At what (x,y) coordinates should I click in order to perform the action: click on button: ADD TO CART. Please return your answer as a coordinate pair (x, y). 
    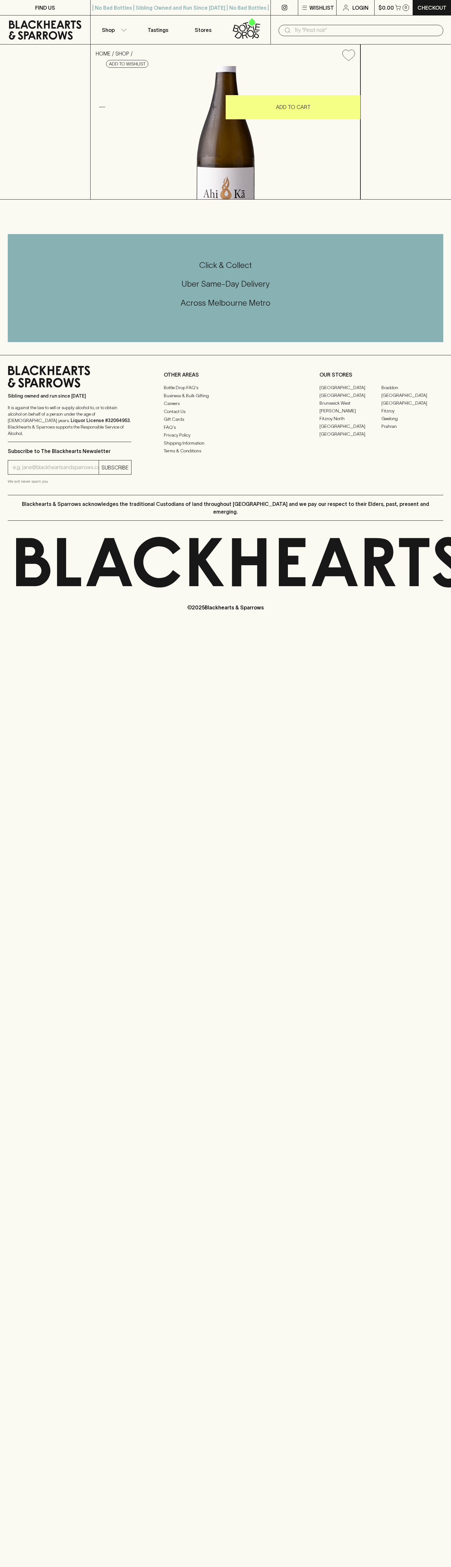
    Looking at the image, I should click on (293, 107).